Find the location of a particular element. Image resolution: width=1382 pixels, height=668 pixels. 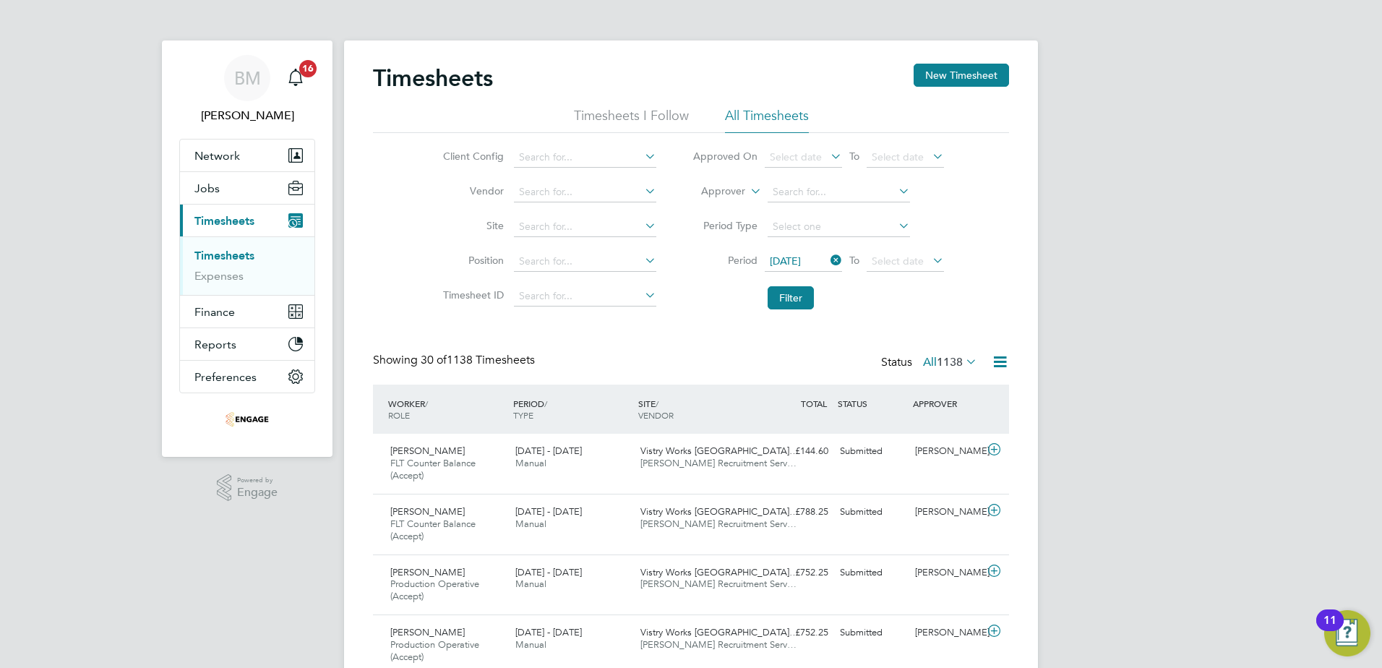

div: £144.60 is located at coordinates (796, 451).